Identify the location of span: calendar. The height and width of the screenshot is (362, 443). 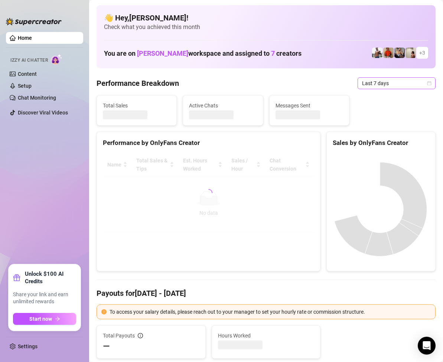
(430, 83).